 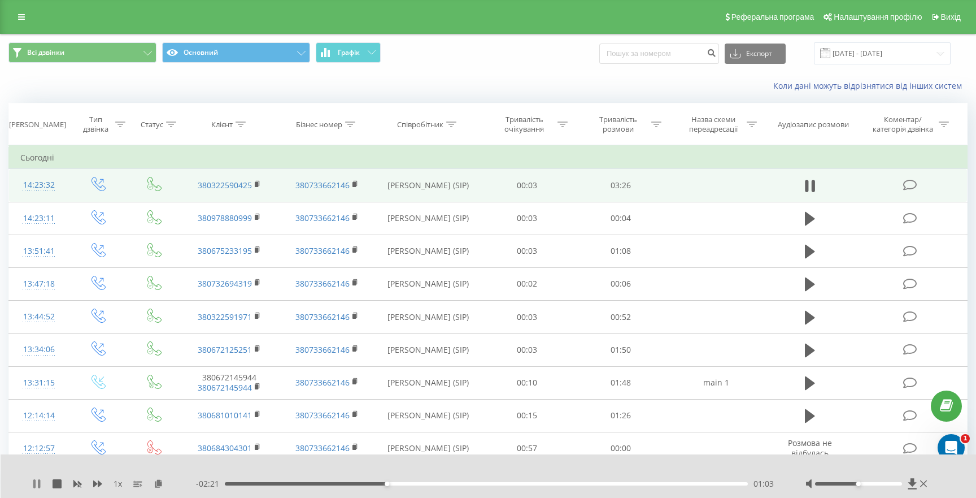 What do you see at coordinates (39, 448) in the screenshot?
I see `div: 12:12:57` at bounding box center [39, 448].